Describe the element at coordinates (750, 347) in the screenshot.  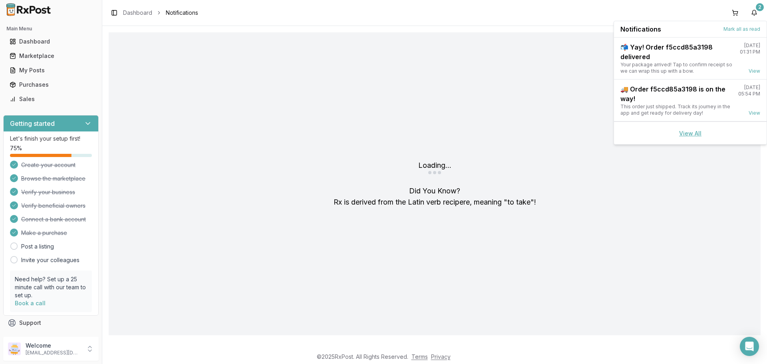
I see `div: Open Intercom Messenger` at that location.